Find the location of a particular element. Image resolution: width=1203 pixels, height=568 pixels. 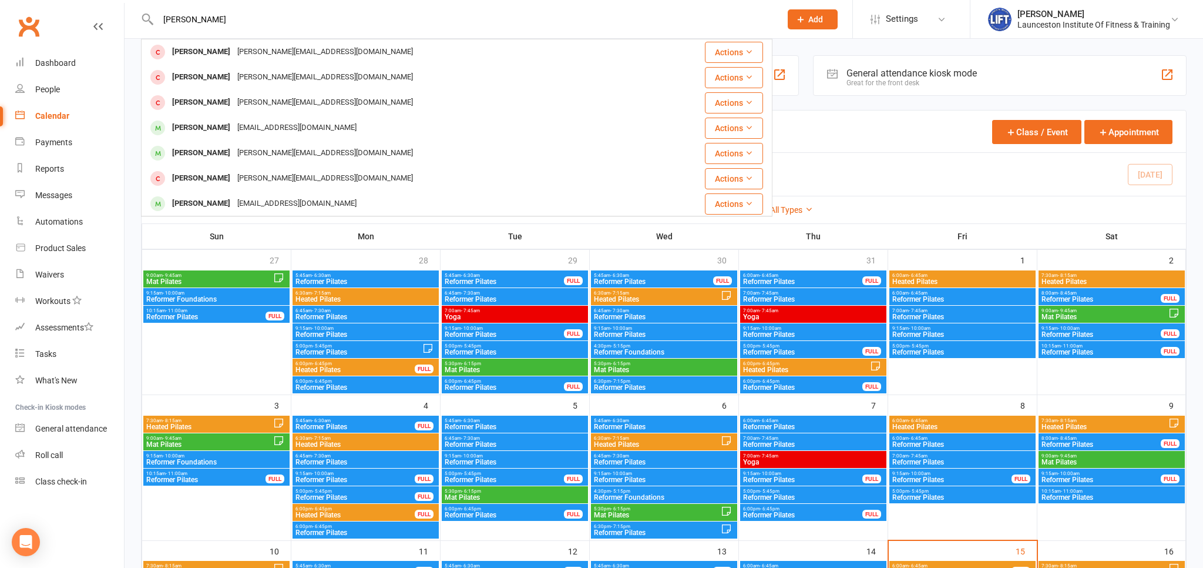

span: - 11:00am is located at coordinates (1072, 346).